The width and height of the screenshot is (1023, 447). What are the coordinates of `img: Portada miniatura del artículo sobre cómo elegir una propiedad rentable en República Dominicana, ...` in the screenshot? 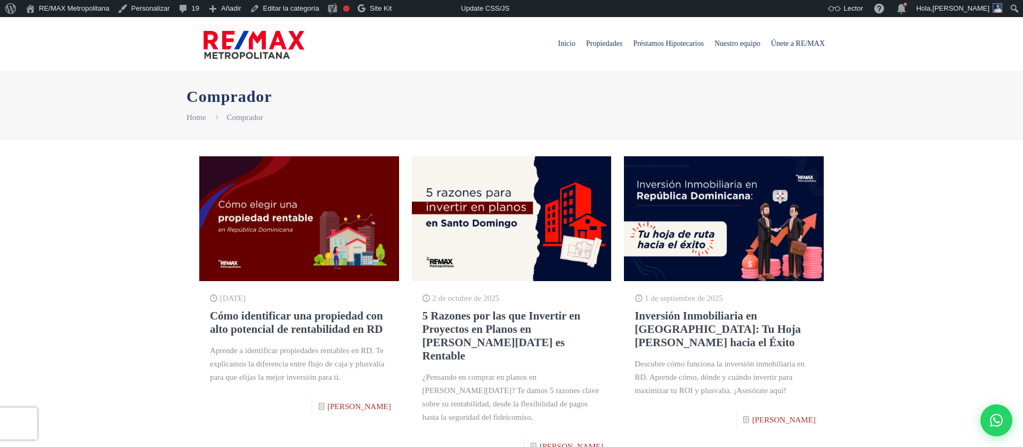 It's located at (299, 218).